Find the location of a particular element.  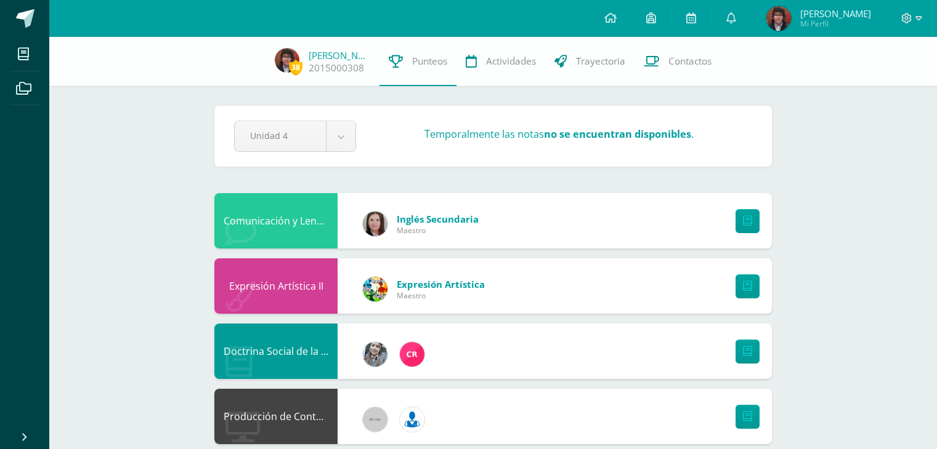

div: Doctrina Social de la Iglesia is located at coordinates (276, 352).